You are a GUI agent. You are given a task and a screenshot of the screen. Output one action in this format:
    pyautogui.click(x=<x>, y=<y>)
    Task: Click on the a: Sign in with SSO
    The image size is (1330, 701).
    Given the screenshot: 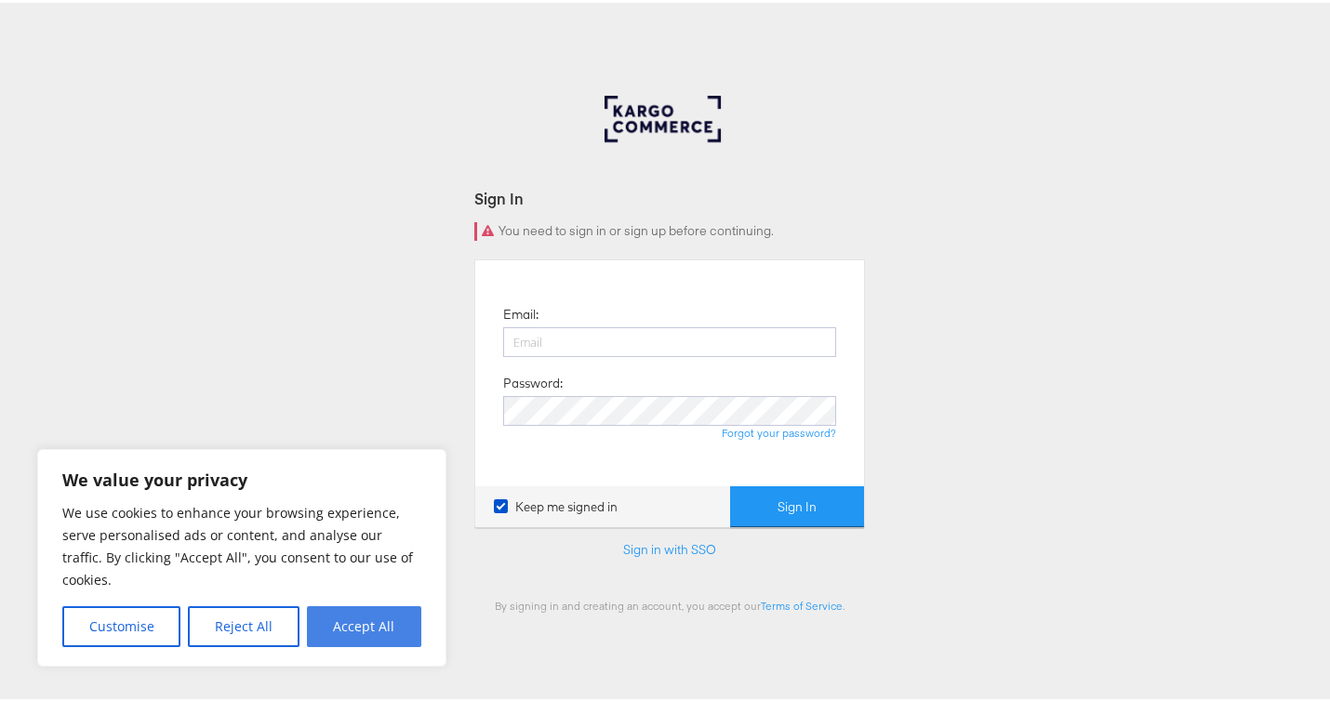 What is the action you would take?
    pyautogui.click(x=670, y=547)
    